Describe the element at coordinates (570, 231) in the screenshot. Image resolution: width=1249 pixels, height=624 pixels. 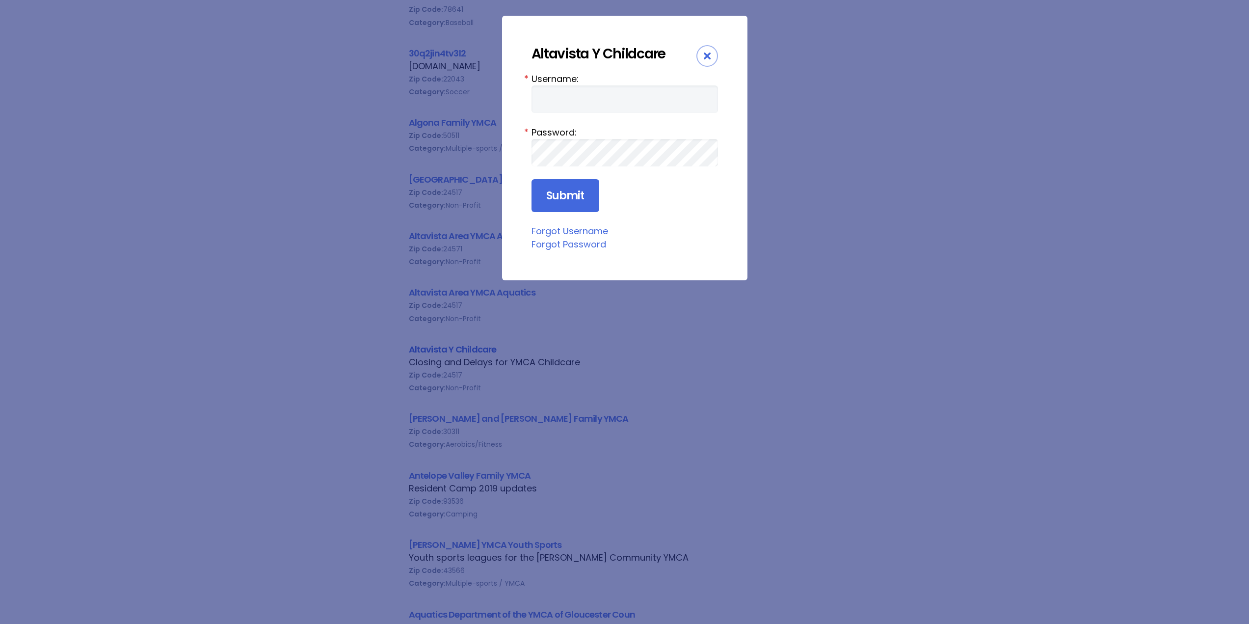
I see `a: Forgot Username` at that location.